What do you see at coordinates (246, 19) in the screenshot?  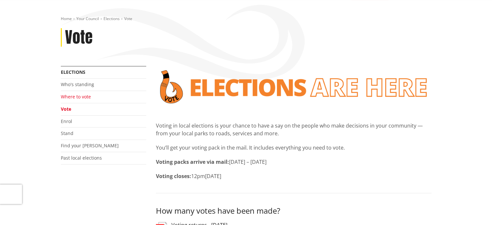 I see `nav: breadcrumb` at bounding box center [246, 19].